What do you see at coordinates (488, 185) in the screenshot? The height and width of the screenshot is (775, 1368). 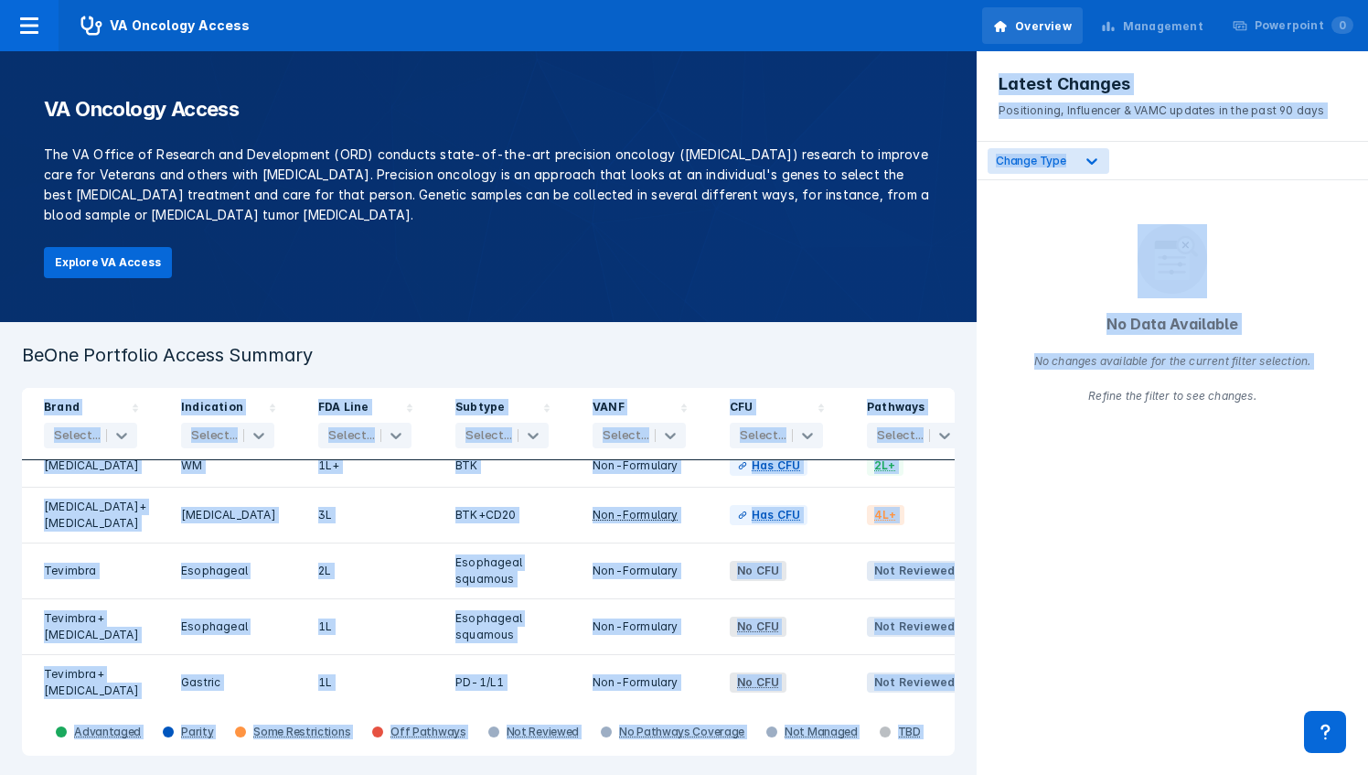 I see `p: The VA Office of Research and Development (ORD) conducts state-of-the-art precision oncology ([ME...` at bounding box center [488, 185].